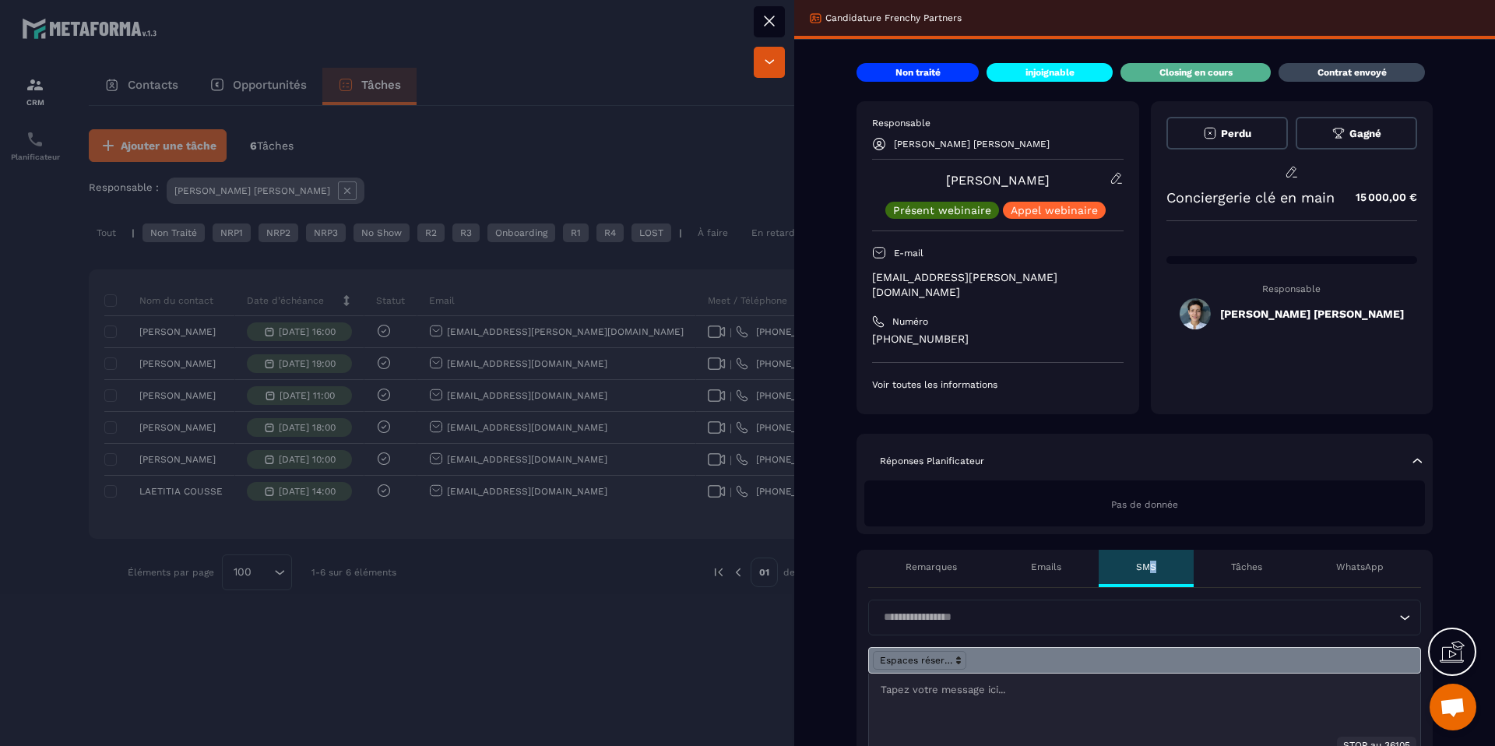 This screenshot has height=746, width=1495. What do you see at coordinates (918, 72) in the screenshot?
I see `p: Non traité` at bounding box center [918, 72].